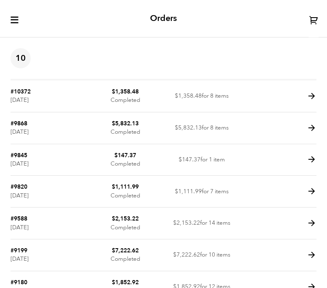  Describe the element at coordinates (186, 223) in the screenshot. I see `span: 2,153.22` at that location.